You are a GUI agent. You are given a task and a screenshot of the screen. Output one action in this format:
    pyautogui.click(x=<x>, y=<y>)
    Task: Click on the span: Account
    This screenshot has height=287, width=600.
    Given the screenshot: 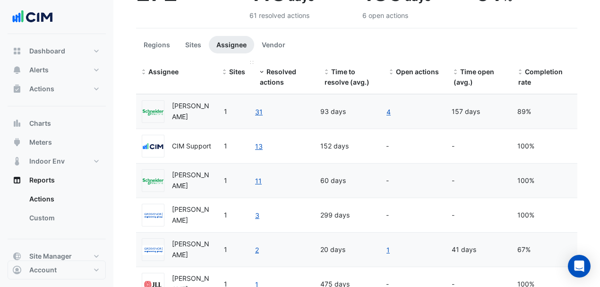 What is the action you would take?
    pyautogui.click(x=43, y=270)
    